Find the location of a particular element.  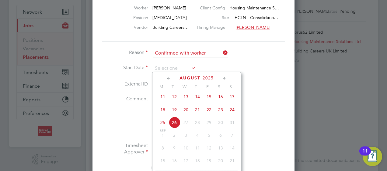

label: Client Config is located at coordinates (212, 8).